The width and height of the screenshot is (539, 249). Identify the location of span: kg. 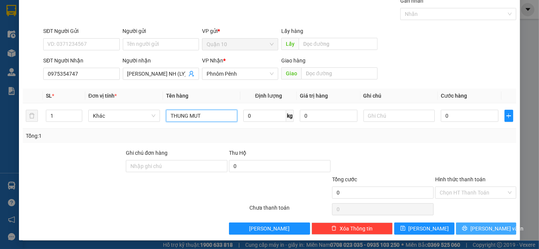
(290, 116).